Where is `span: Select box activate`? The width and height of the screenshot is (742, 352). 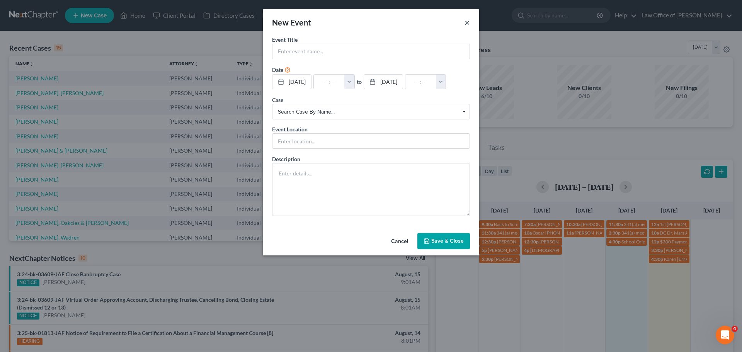 span: Select box activate is located at coordinates (371, 112).